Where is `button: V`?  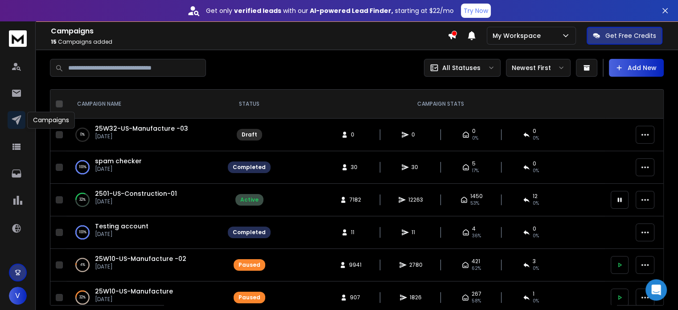 button: V is located at coordinates (18, 296).